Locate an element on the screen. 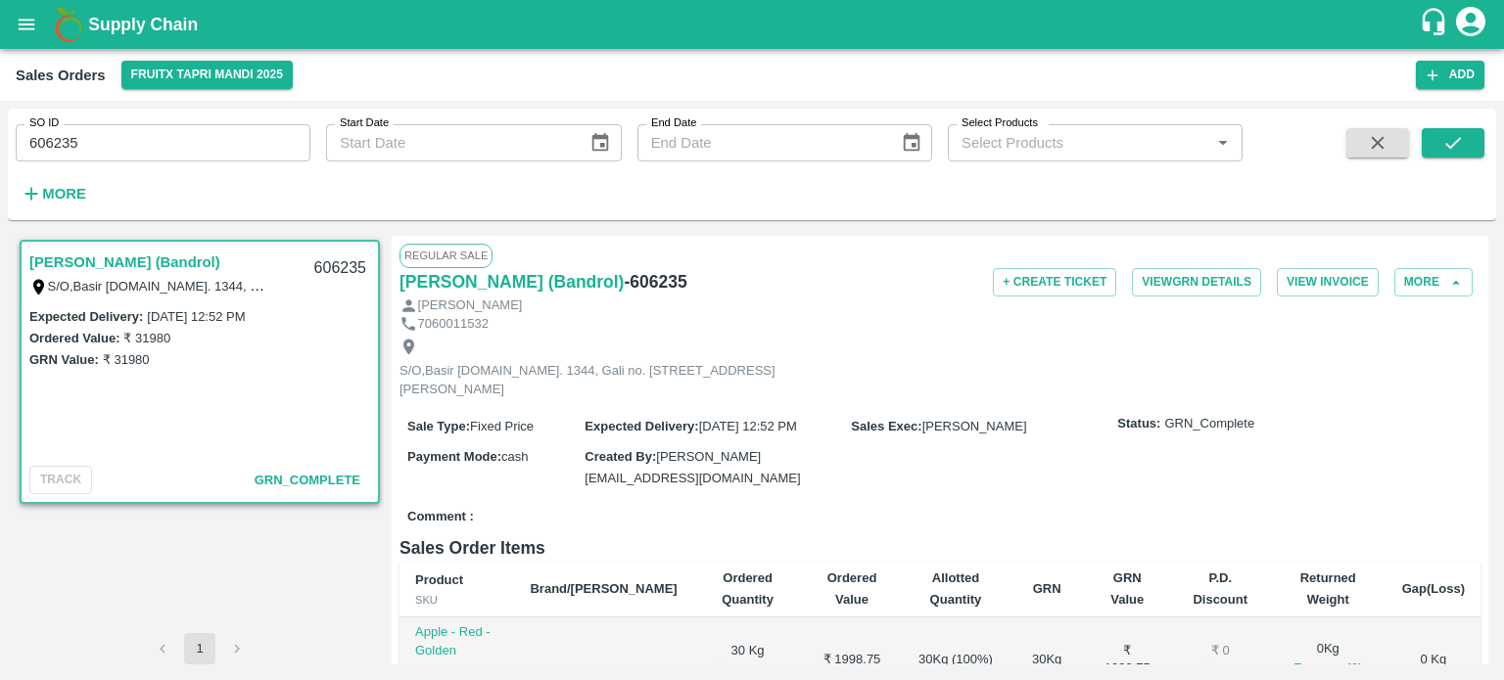 This screenshot has width=1504, height=680. h6: - 606235 is located at coordinates (655, 282).